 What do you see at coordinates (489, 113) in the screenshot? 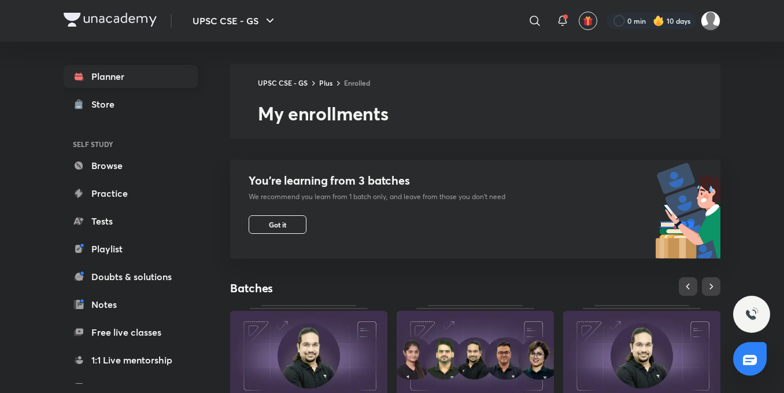
I see `h2: My enrollments` at bounding box center [489, 113].